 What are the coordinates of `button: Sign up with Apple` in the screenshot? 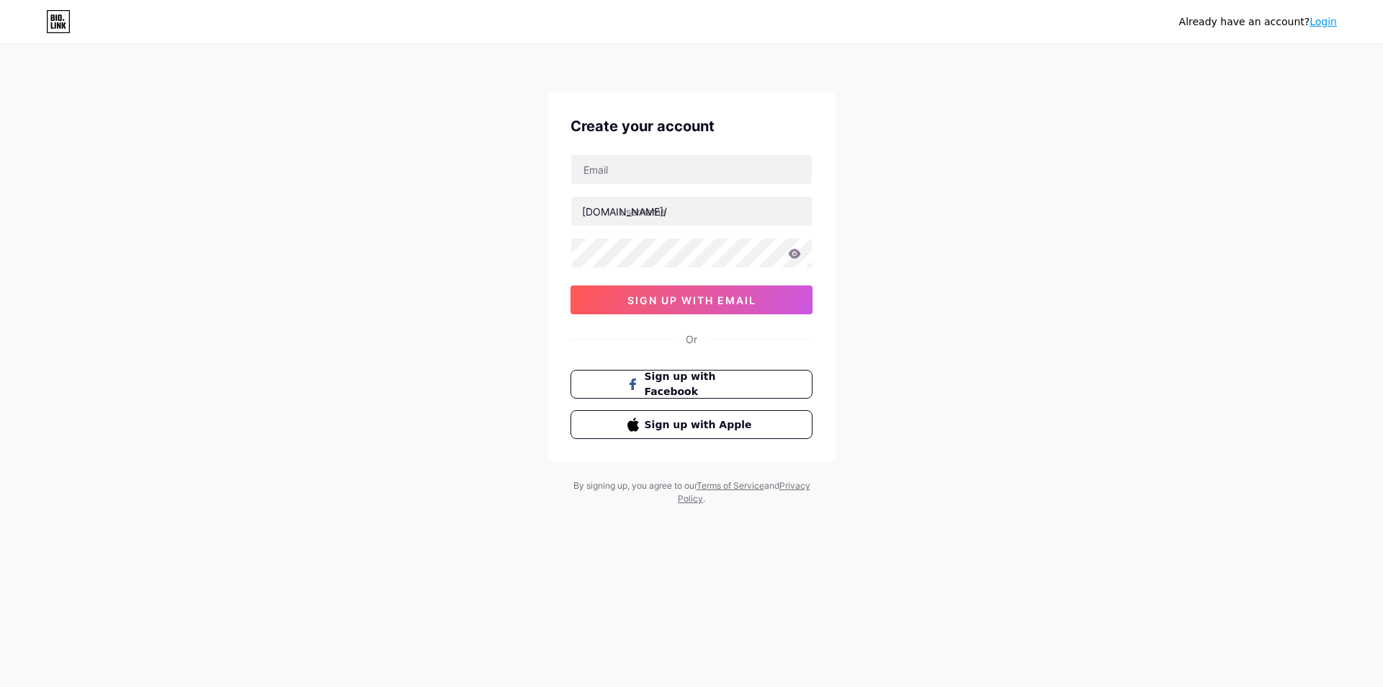 It's located at (692, 424).